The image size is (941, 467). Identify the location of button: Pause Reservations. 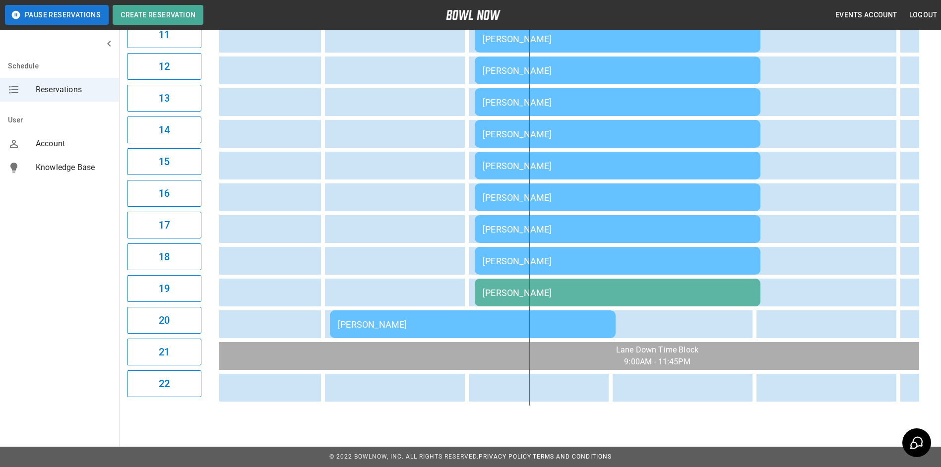
(57, 15).